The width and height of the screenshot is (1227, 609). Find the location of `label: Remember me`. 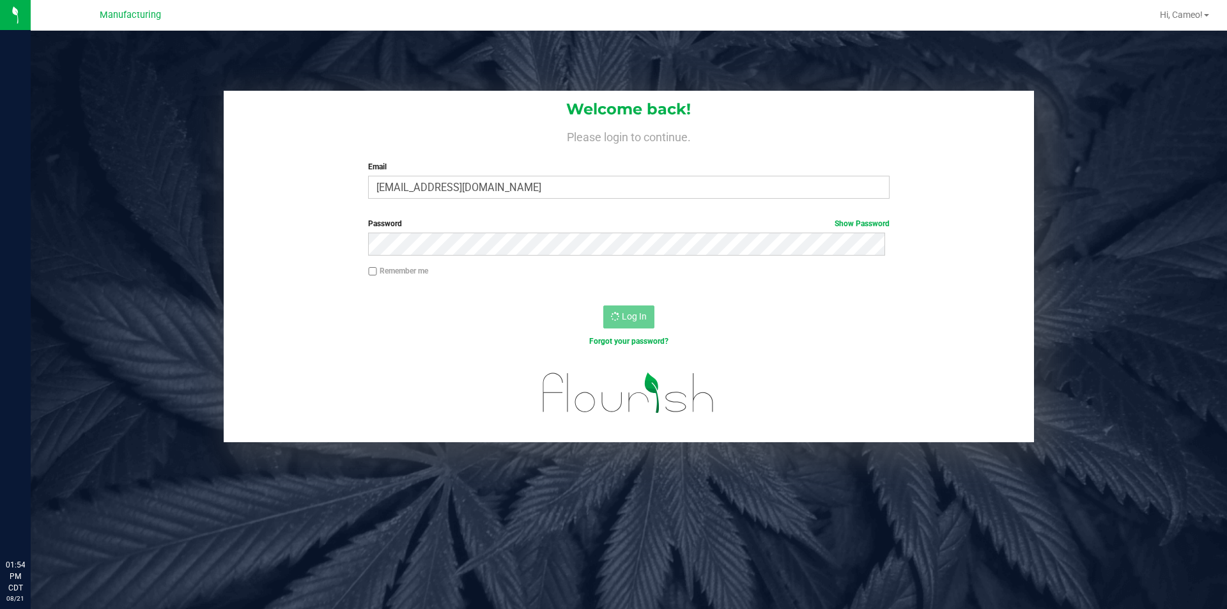

label: Remember me is located at coordinates (398, 271).